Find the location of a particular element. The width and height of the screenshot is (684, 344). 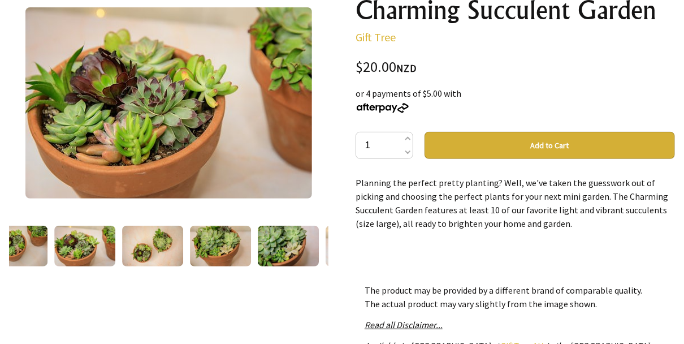

button: Add to Cart is located at coordinates (550, 145).